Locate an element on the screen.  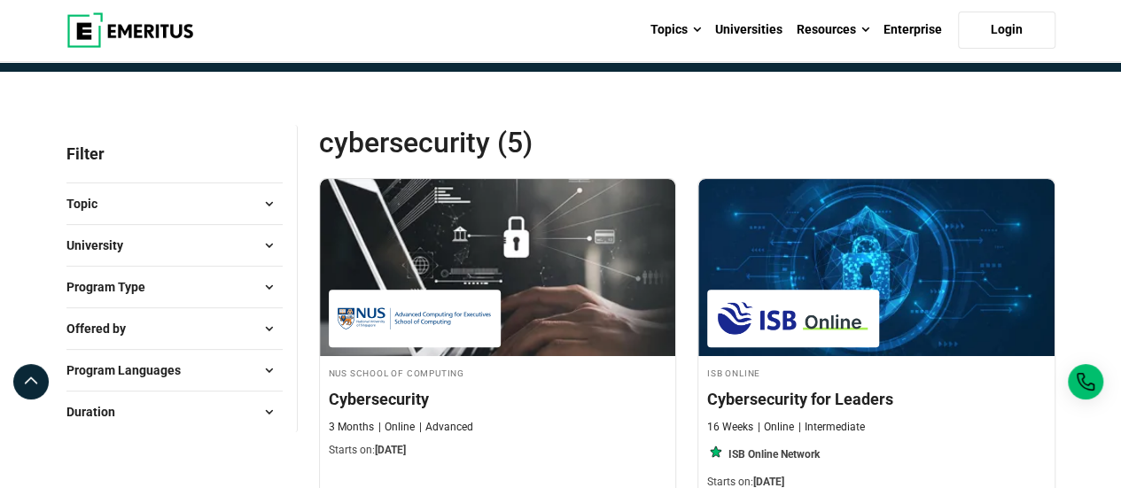
span: Topic is located at coordinates (89, 204).